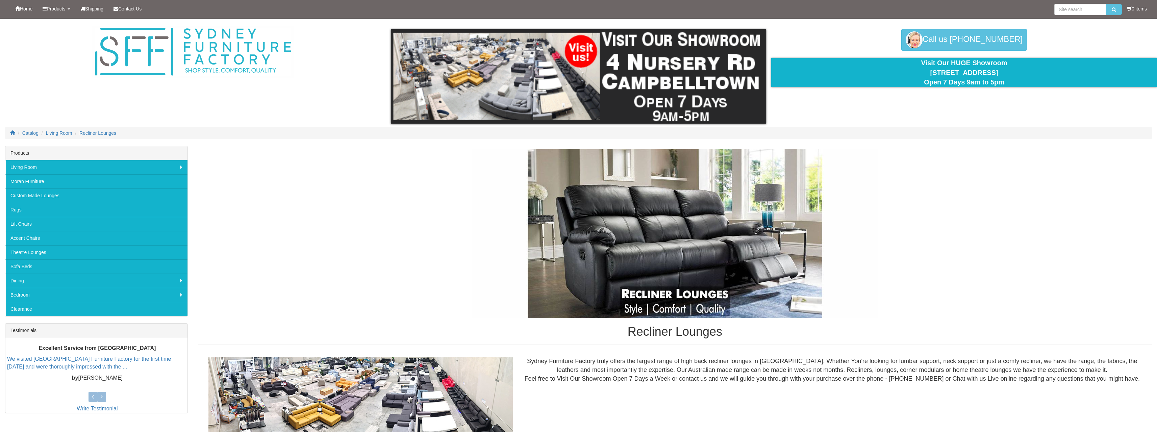  I want to click on b: by, so click(75, 378).